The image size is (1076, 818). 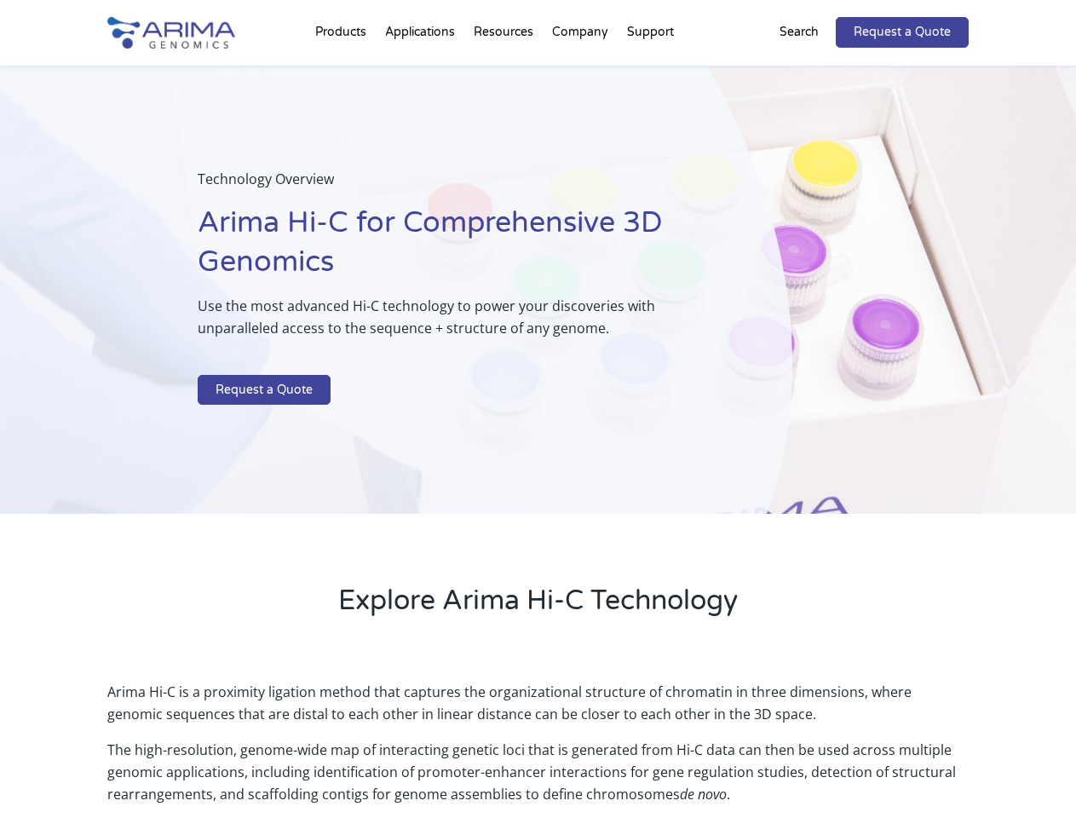 I want to click on p: Technology Overview, so click(x=452, y=186).